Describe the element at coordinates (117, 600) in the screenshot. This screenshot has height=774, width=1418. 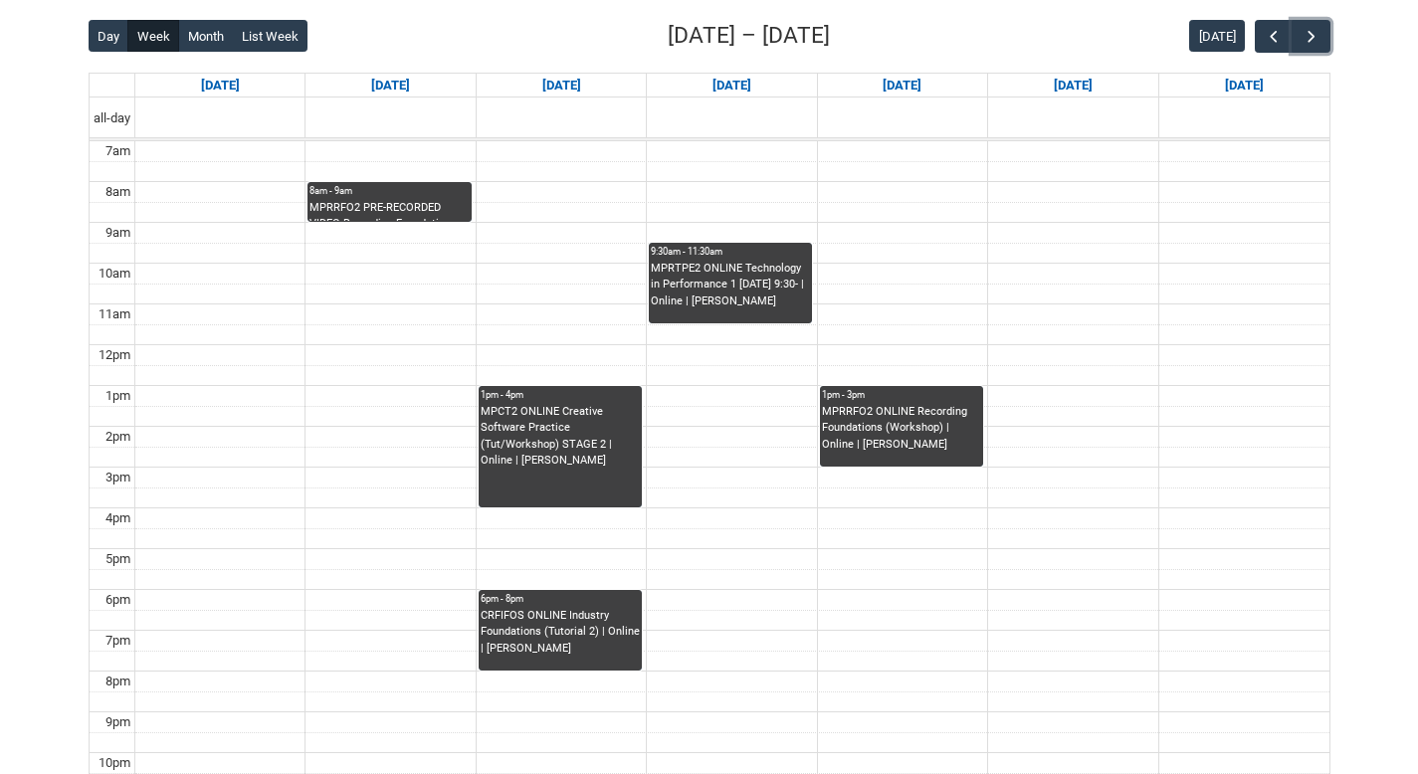
I see `div: 6pm` at that location.